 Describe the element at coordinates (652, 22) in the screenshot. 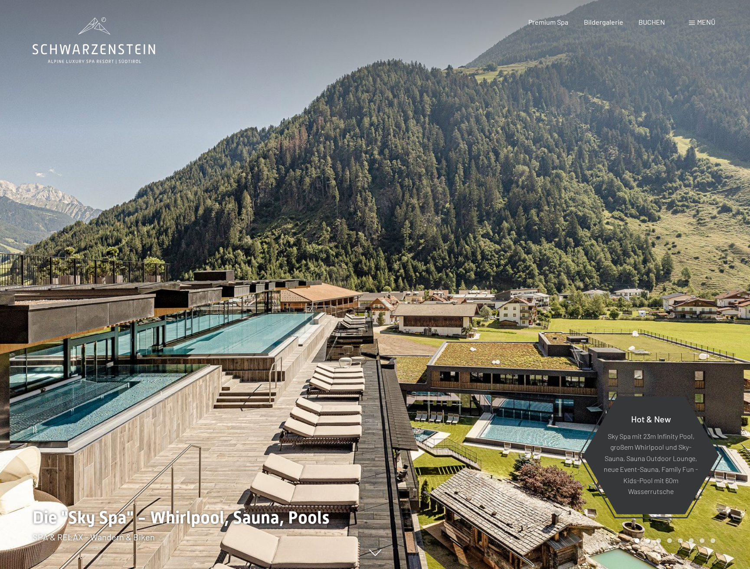

I see `span: BUCHEN` at that location.